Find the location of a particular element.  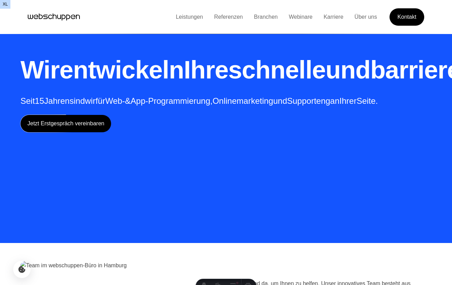

span: Jetzt Erstgespräch vereinbaren is located at coordinates (66, 124).